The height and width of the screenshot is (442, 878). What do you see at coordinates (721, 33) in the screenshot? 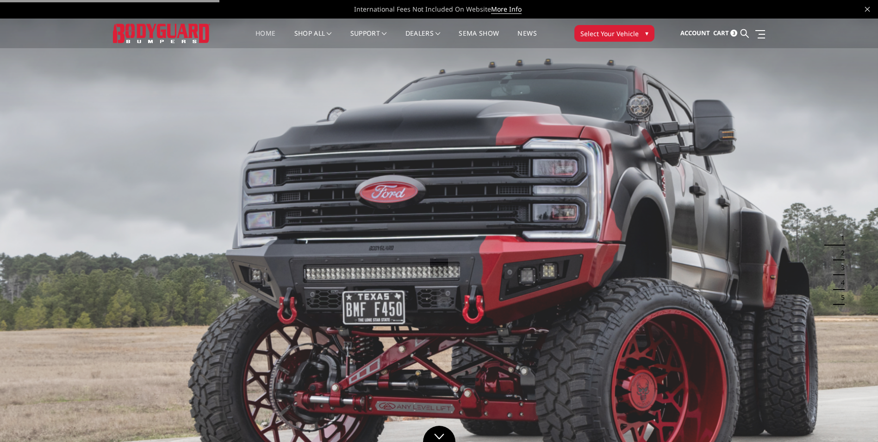
I see `span: Cart` at bounding box center [721, 33].